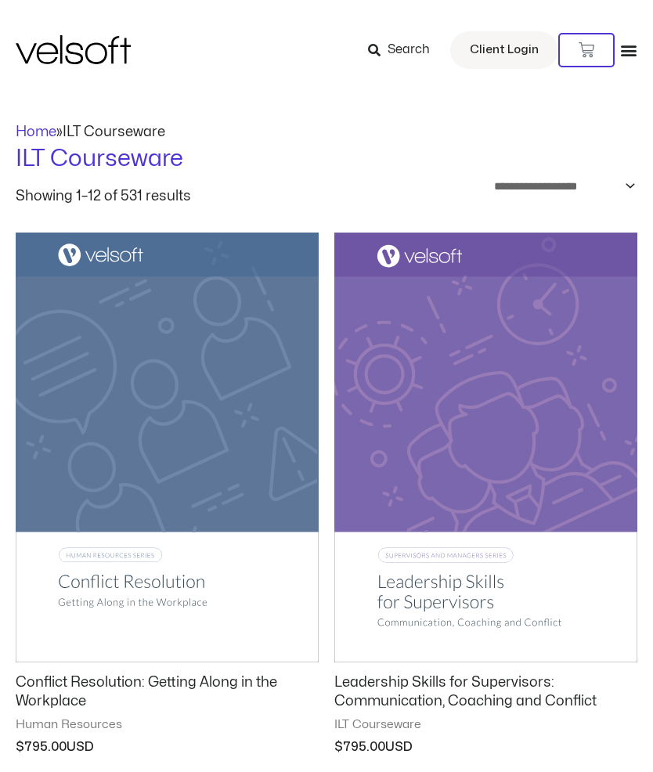  I want to click on img: Velsoft Training Materials, so click(73, 49).